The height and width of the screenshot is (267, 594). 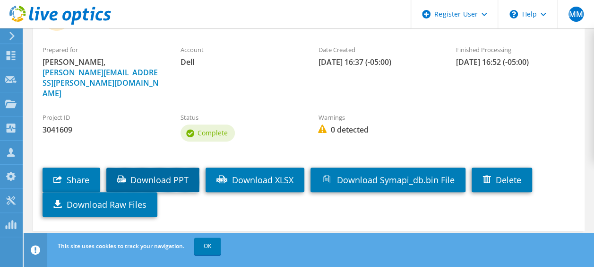 I want to click on a: Share, so click(x=71, y=180).